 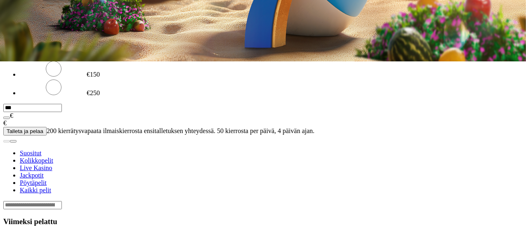 I want to click on a: Pöytäpelit, so click(x=33, y=183).